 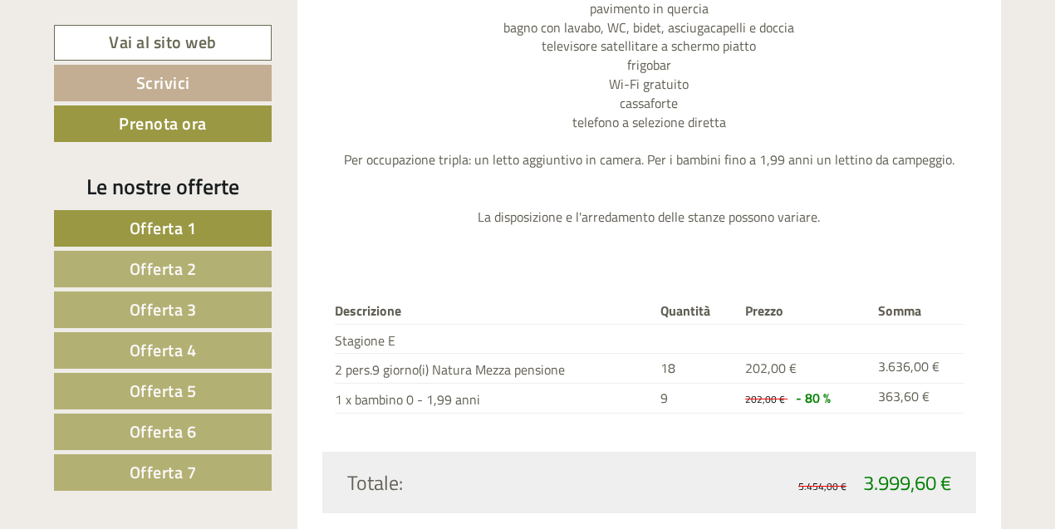 What do you see at coordinates (163, 42) in the screenshot?
I see `a: Vai al sito web` at bounding box center [163, 42].